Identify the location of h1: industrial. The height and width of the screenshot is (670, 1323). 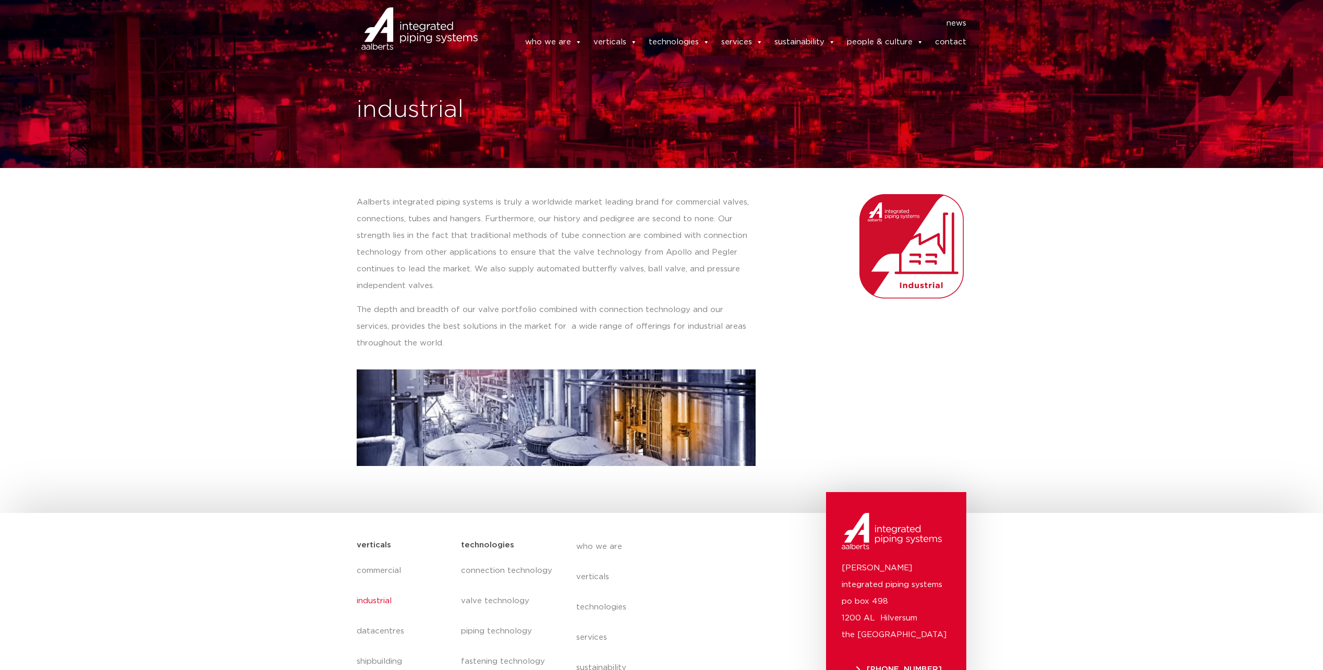
(506, 110).